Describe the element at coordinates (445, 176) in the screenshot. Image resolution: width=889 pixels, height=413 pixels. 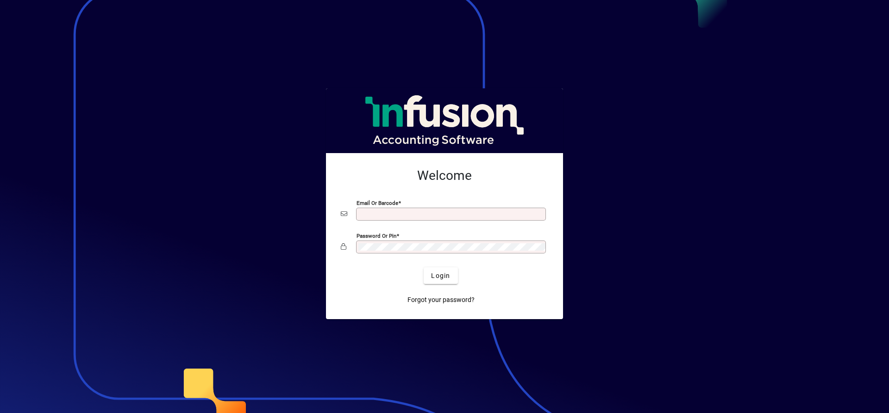
I see `h2: Welcome` at that location.